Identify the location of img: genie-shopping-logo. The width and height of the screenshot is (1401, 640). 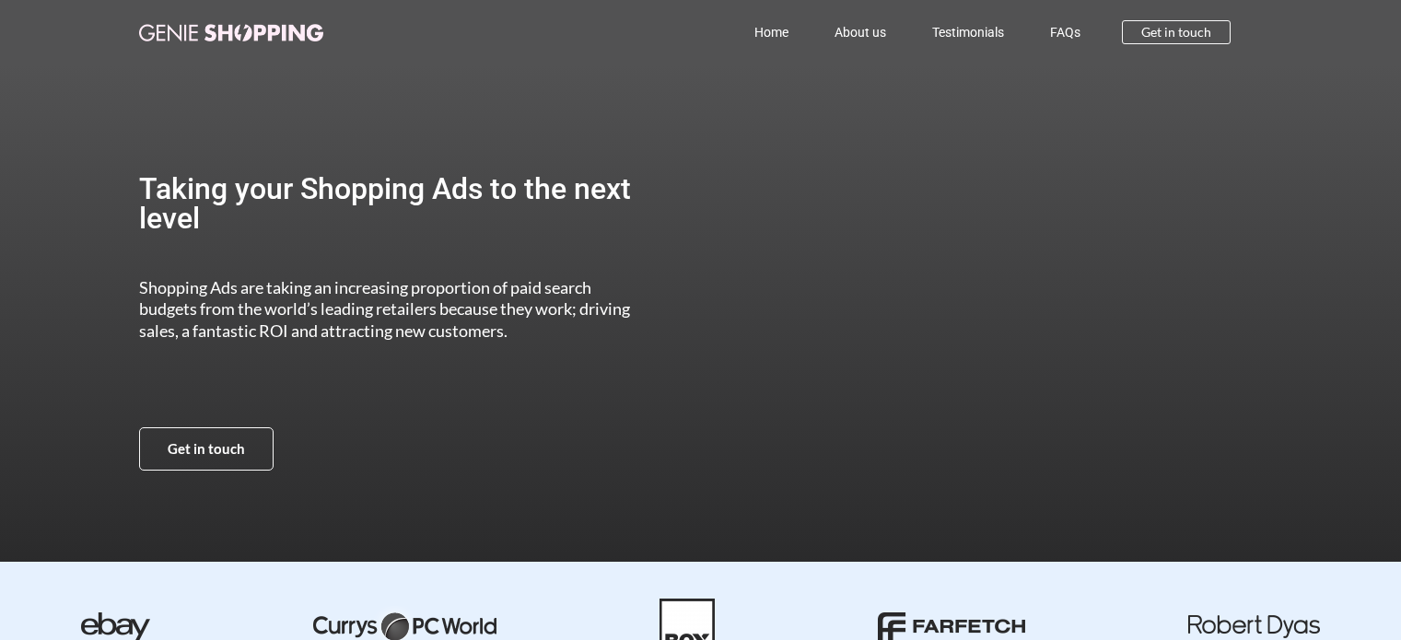
(231, 32).